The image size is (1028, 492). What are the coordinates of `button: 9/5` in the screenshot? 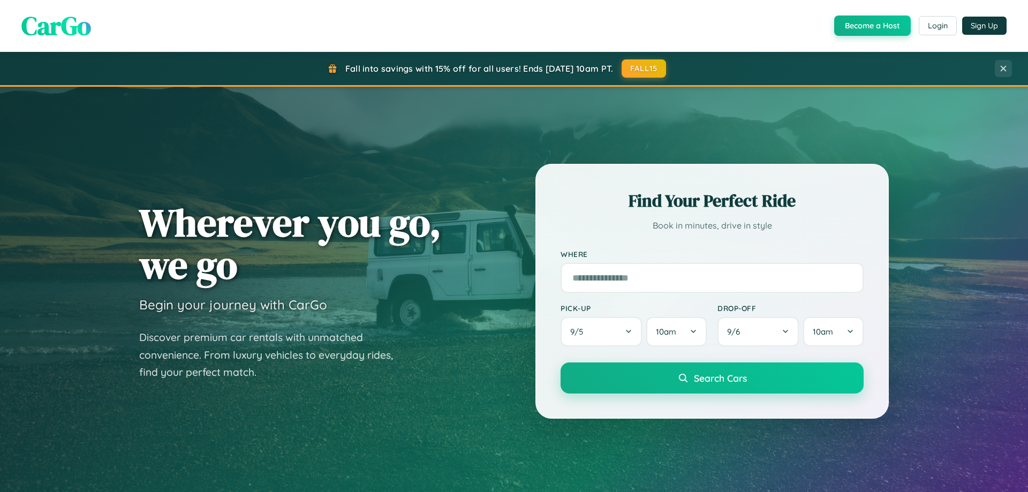 It's located at (601, 331).